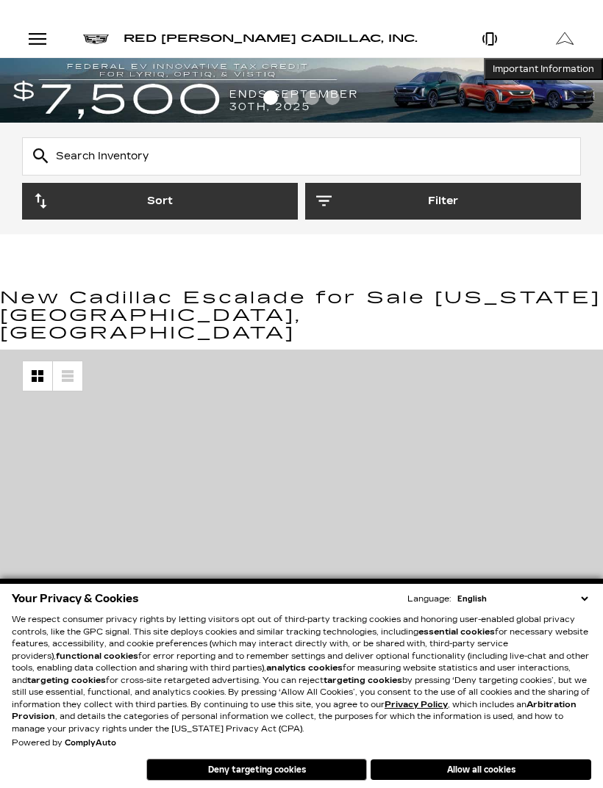 Image resolution: width=603 pixels, height=788 pixels. Describe the element at coordinates (442, 201) in the screenshot. I see `button: Filter` at that location.